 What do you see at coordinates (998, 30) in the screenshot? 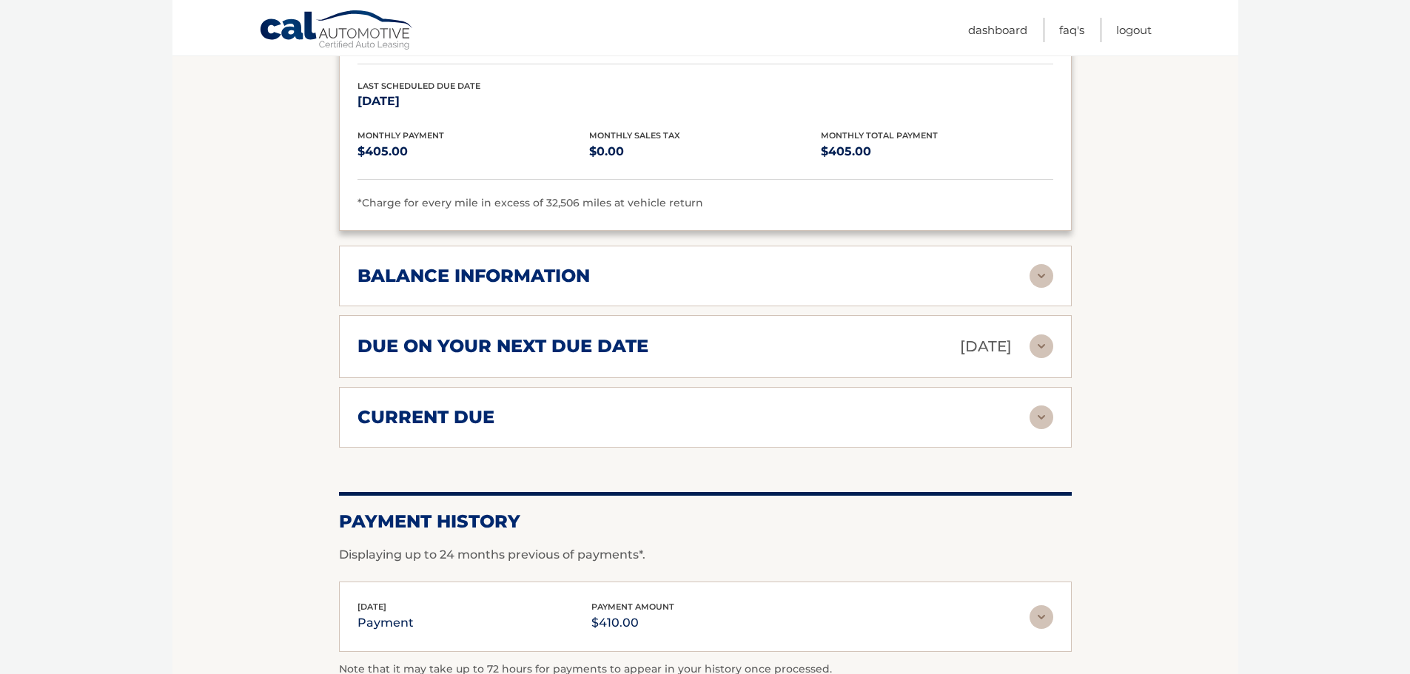
I see `a: Dashboard` at bounding box center [998, 30].